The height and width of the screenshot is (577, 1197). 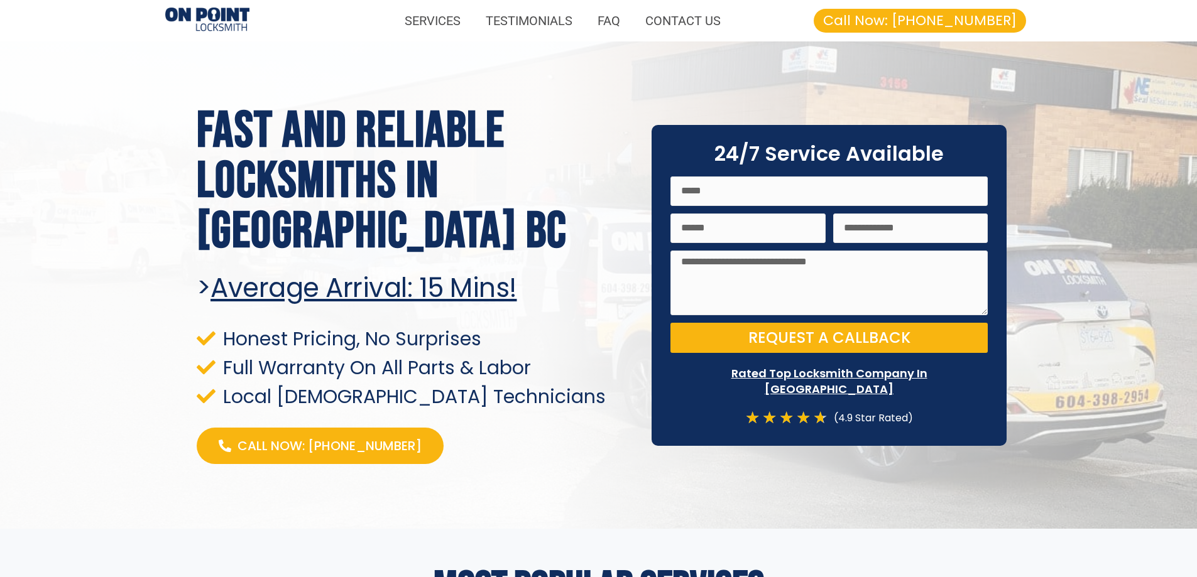 I want to click on a: FAQ, so click(x=609, y=21).